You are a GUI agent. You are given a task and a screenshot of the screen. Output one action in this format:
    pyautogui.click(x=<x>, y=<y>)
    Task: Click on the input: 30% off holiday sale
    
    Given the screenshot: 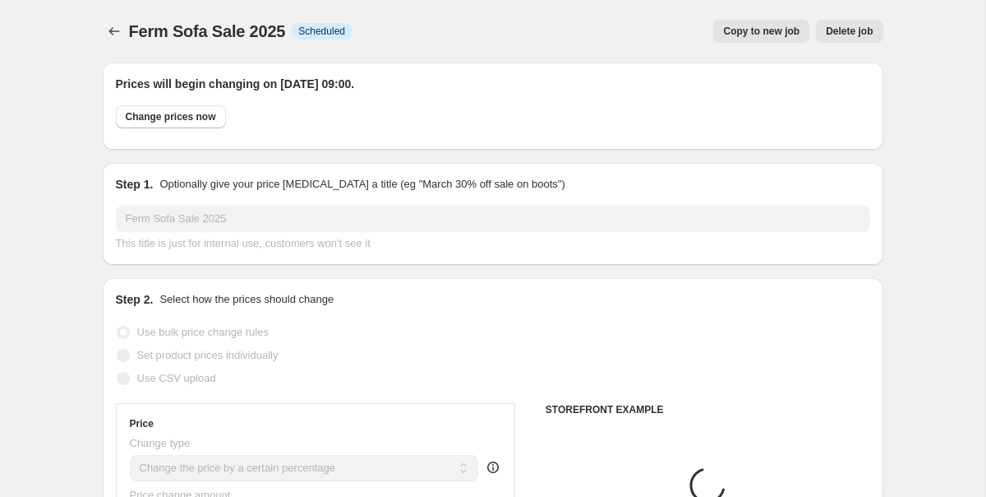 What is the action you would take?
    pyautogui.click(x=493, y=219)
    